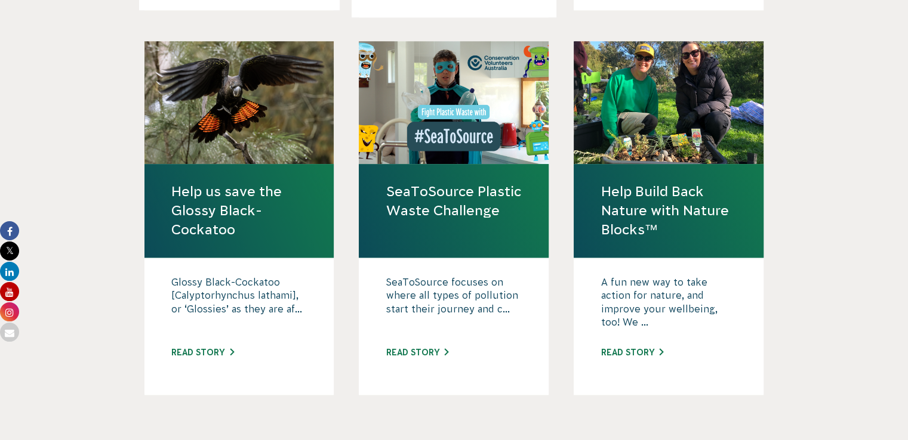  Describe the element at coordinates (454, 306) in the screenshot. I see `p: SeaToSource focuses on where all types of pollution start their journey and c...` at that location.